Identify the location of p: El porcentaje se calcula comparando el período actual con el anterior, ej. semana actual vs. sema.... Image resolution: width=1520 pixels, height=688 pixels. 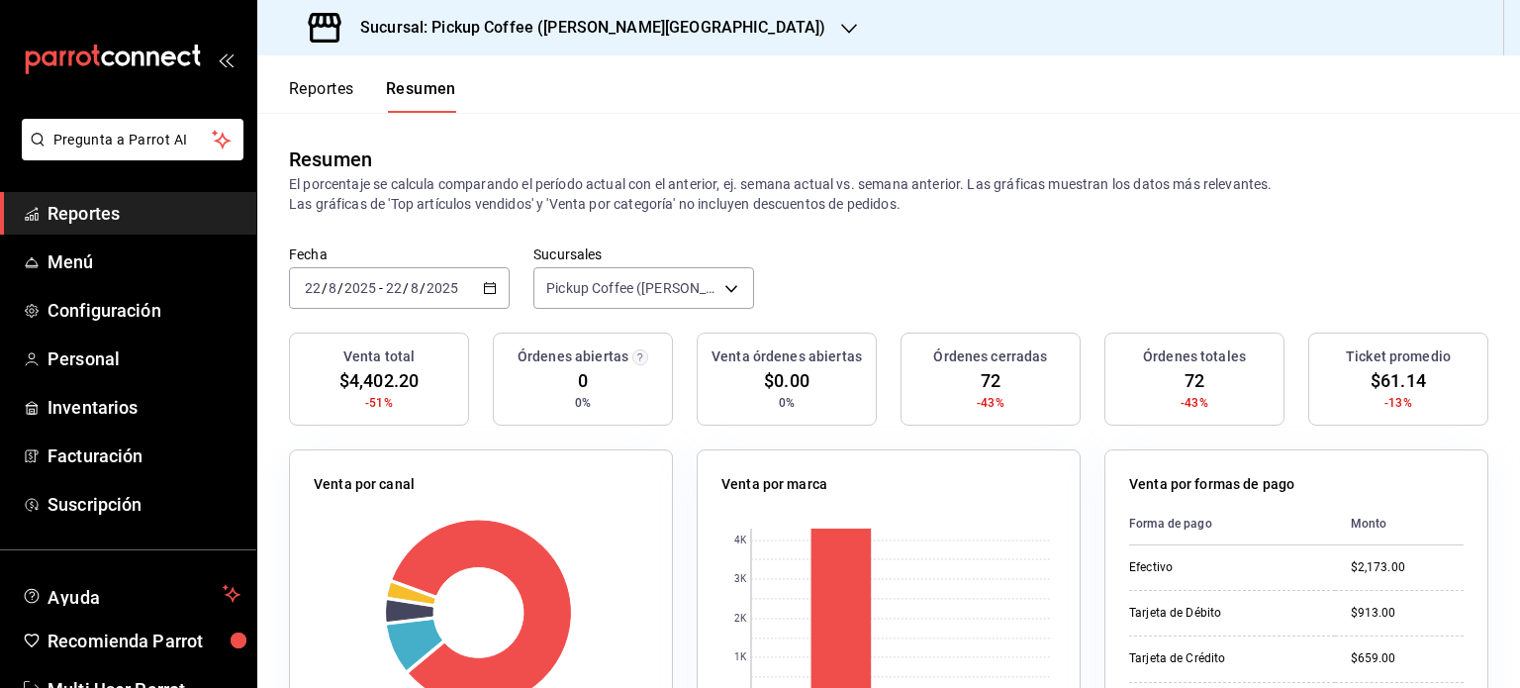
(888, 194).